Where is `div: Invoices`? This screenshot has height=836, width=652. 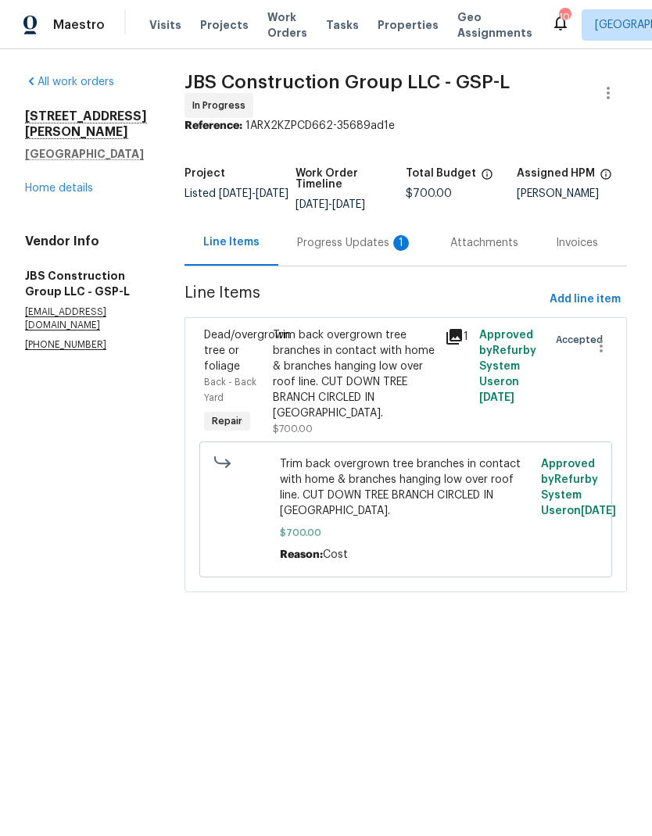 div: Invoices is located at coordinates (577, 243).